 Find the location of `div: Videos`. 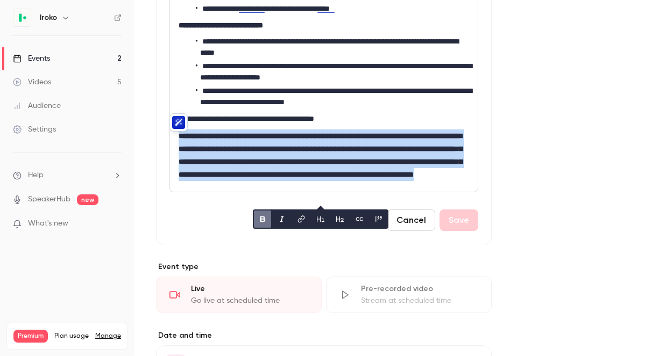

div: Videos is located at coordinates (32, 82).